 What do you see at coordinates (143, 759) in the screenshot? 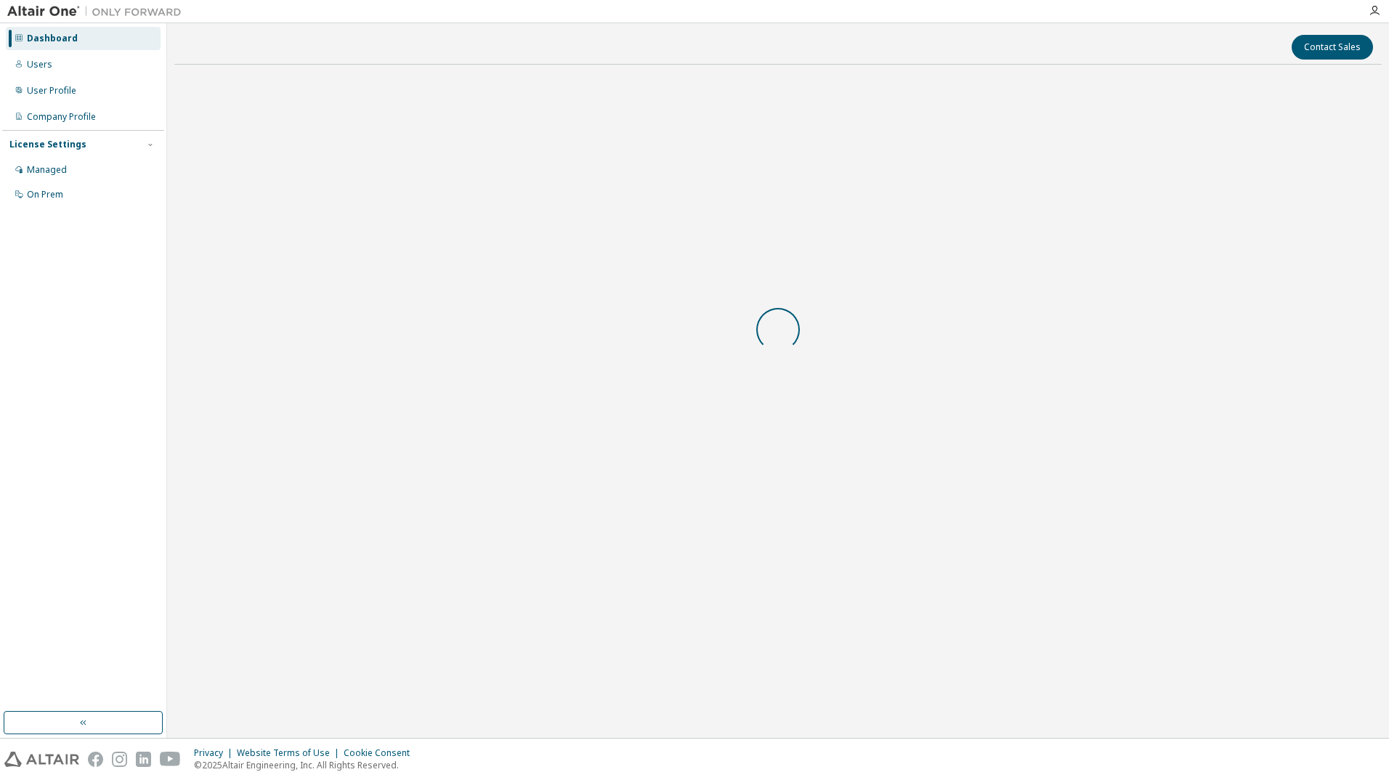
I see `img: linkedin.svg` at bounding box center [143, 759].